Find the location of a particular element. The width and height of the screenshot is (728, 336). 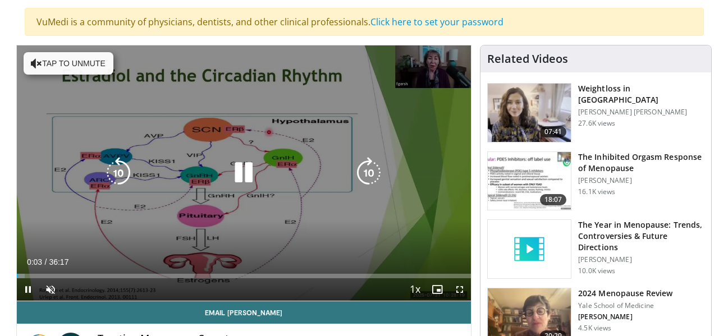

button: Enable picture-in-picture mode is located at coordinates (437, 289).